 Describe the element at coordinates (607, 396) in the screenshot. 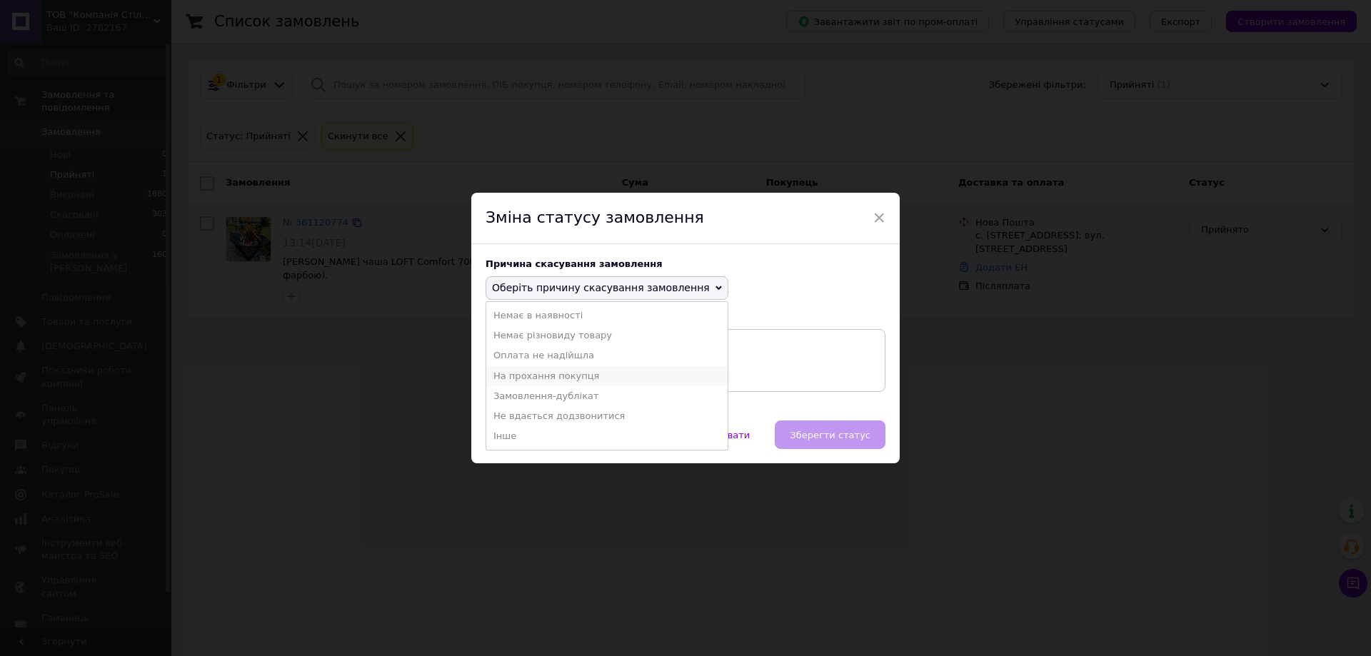

I see `li: Замовлення-дублікат` at that location.